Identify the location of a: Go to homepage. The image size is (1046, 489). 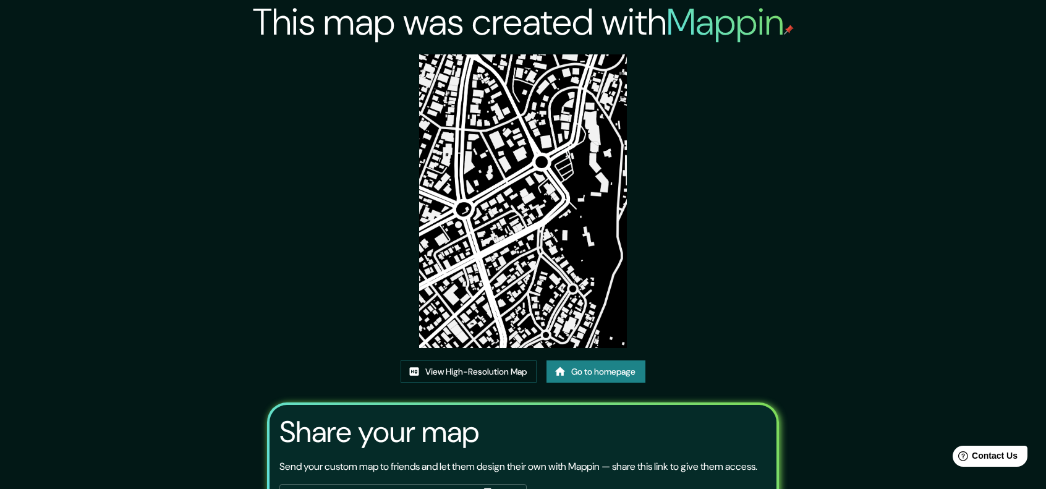
(596, 371).